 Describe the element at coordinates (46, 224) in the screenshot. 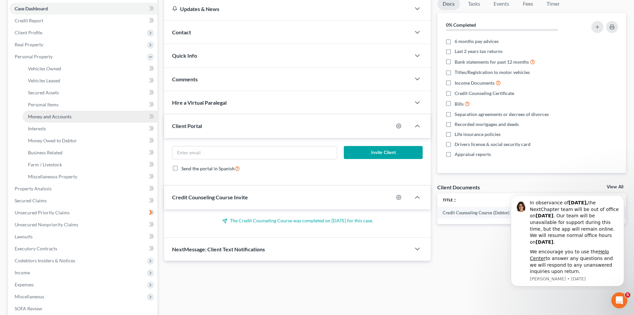

I see `span: Unsecured Nonpriority Claims` at that location.